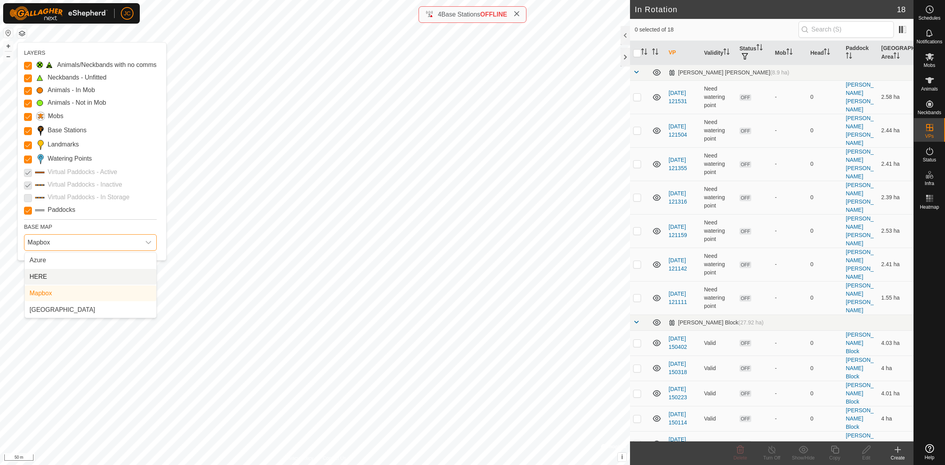 The height and width of the screenshot is (465, 945). Describe the element at coordinates (740, 458) in the screenshot. I see `span: Delete` at that location.